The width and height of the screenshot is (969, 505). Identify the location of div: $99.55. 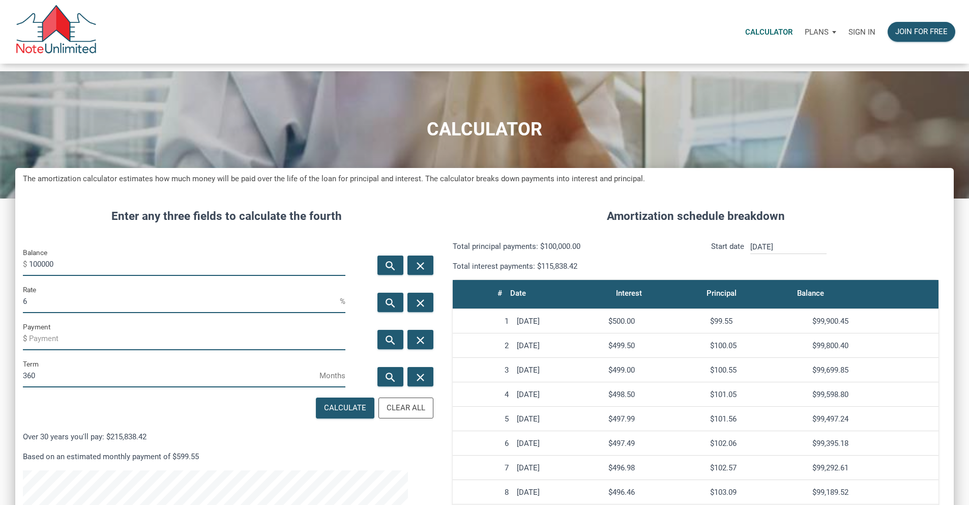
(757, 321).